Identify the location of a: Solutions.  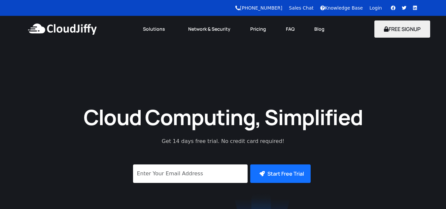
(155, 29).